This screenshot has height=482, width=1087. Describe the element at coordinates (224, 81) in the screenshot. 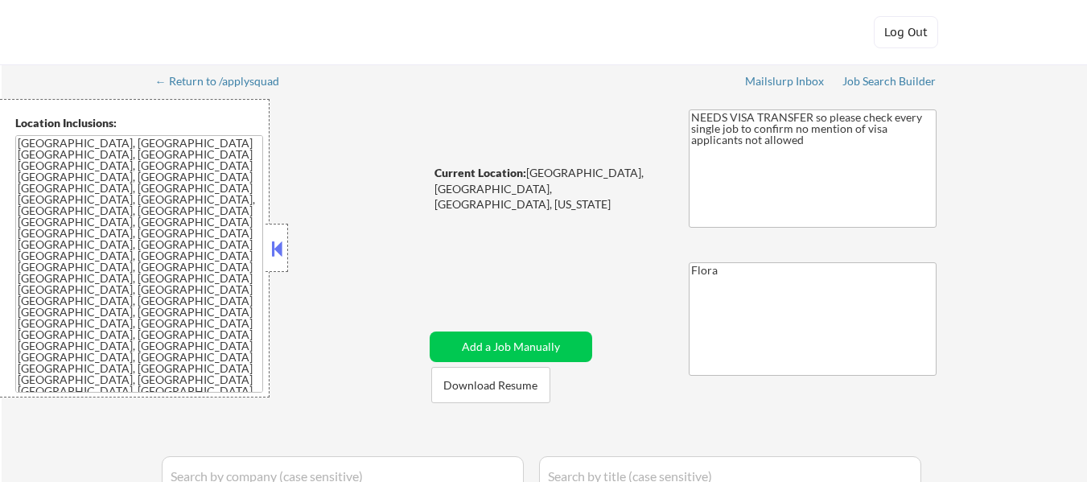

I see `div: ← Return to /applysquad` at that location.